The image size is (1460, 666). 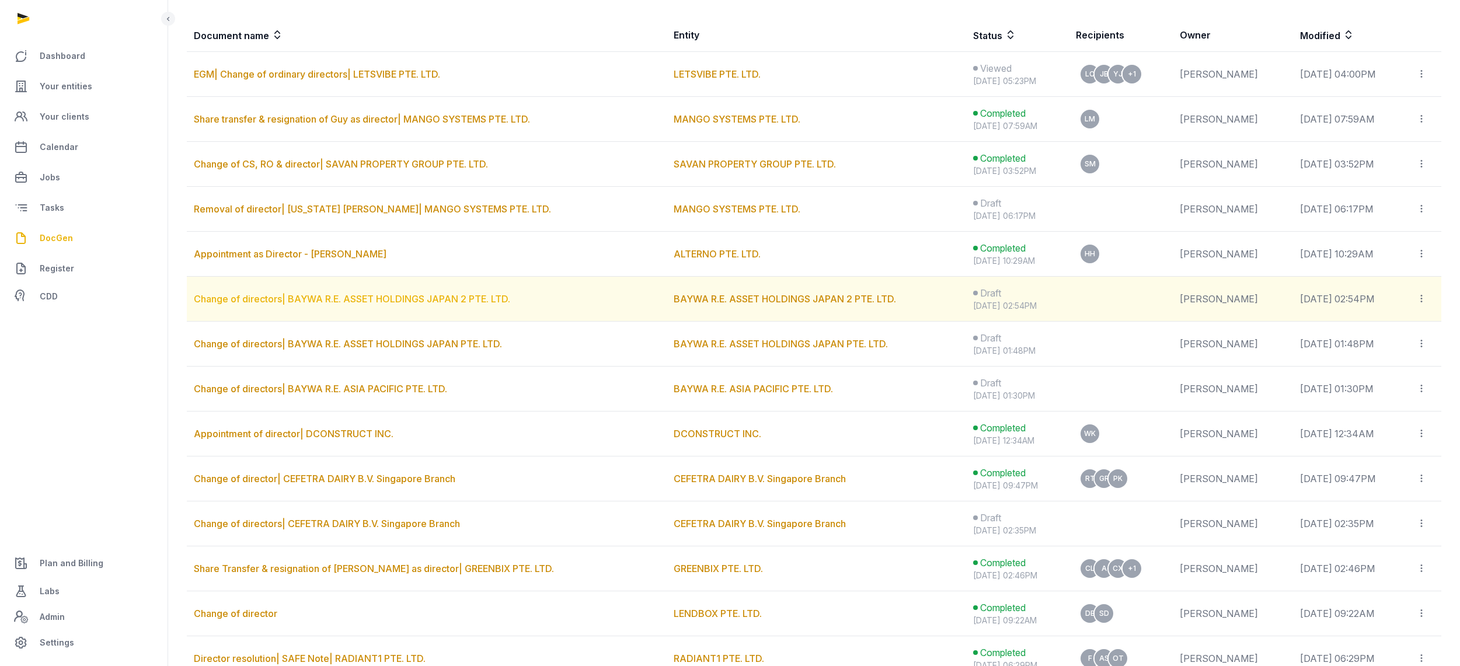 What do you see at coordinates (1090, 479) in the screenshot?
I see `span: RT` at bounding box center [1090, 479].